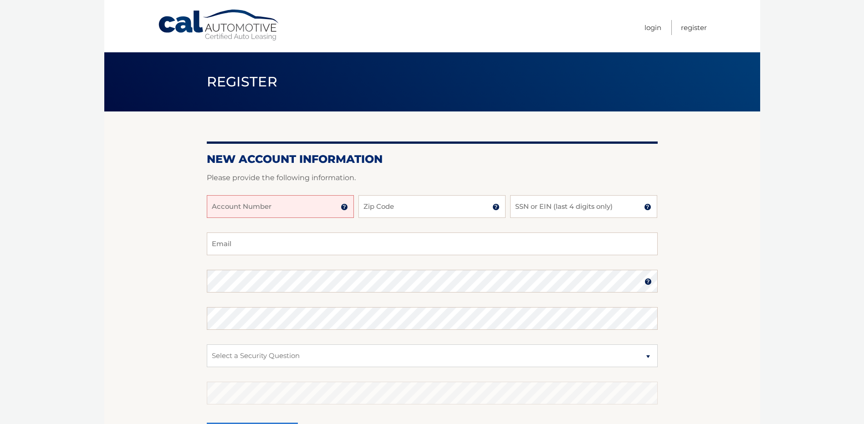  I want to click on h2: New Account Information, so click(432, 159).